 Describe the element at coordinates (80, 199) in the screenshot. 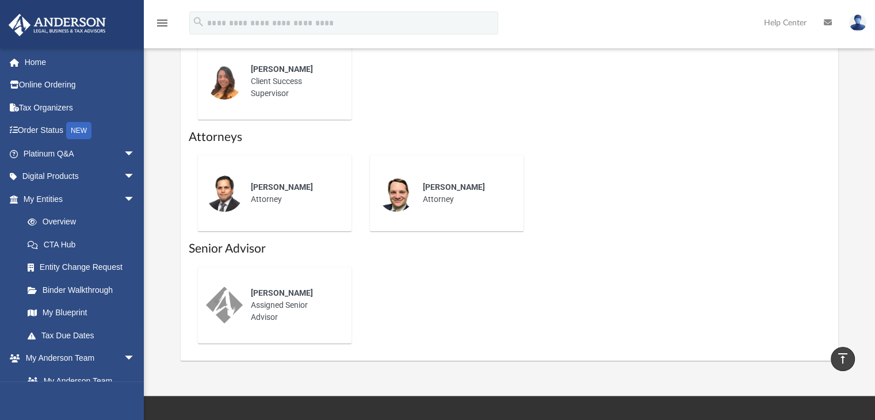

I see `a: My Entitiesarrow_drop_down` at that location.